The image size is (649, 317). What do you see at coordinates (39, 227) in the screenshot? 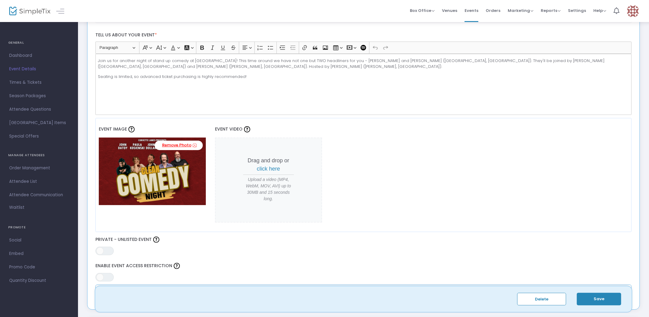
I see `h4: PROMOTE` at bounding box center [39, 227].